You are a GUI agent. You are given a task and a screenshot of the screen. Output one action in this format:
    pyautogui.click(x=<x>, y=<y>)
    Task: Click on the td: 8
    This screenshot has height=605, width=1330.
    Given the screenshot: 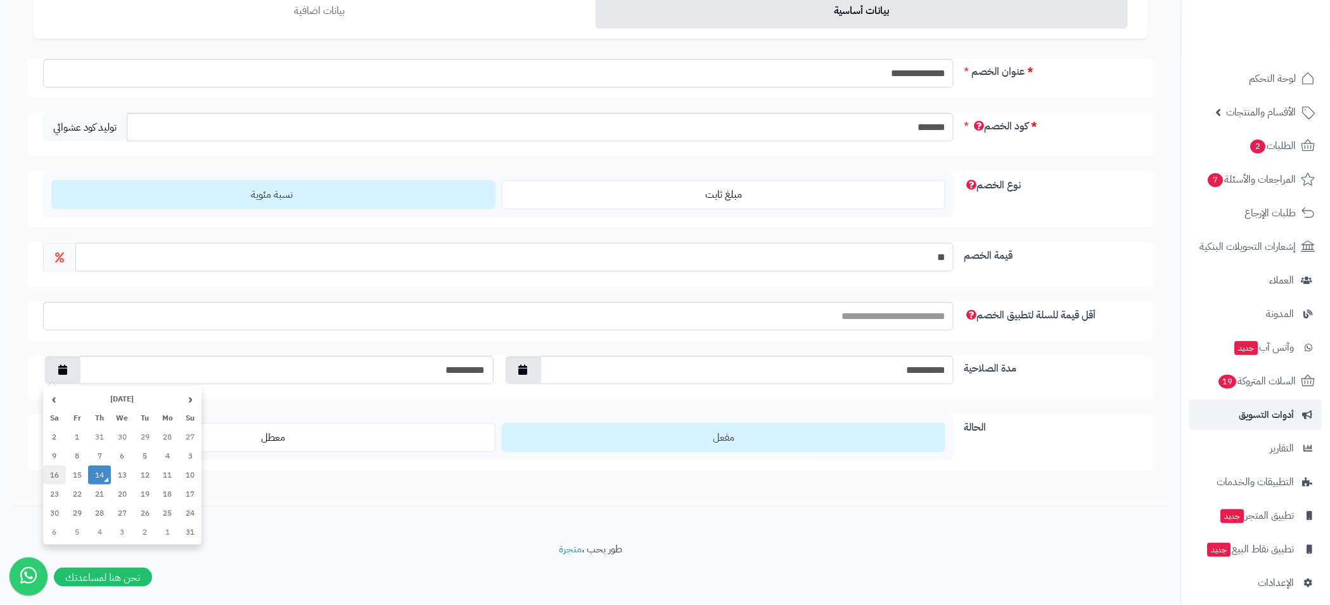 What is the action you would take?
    pyautogui.click(x=77, y=456)
    